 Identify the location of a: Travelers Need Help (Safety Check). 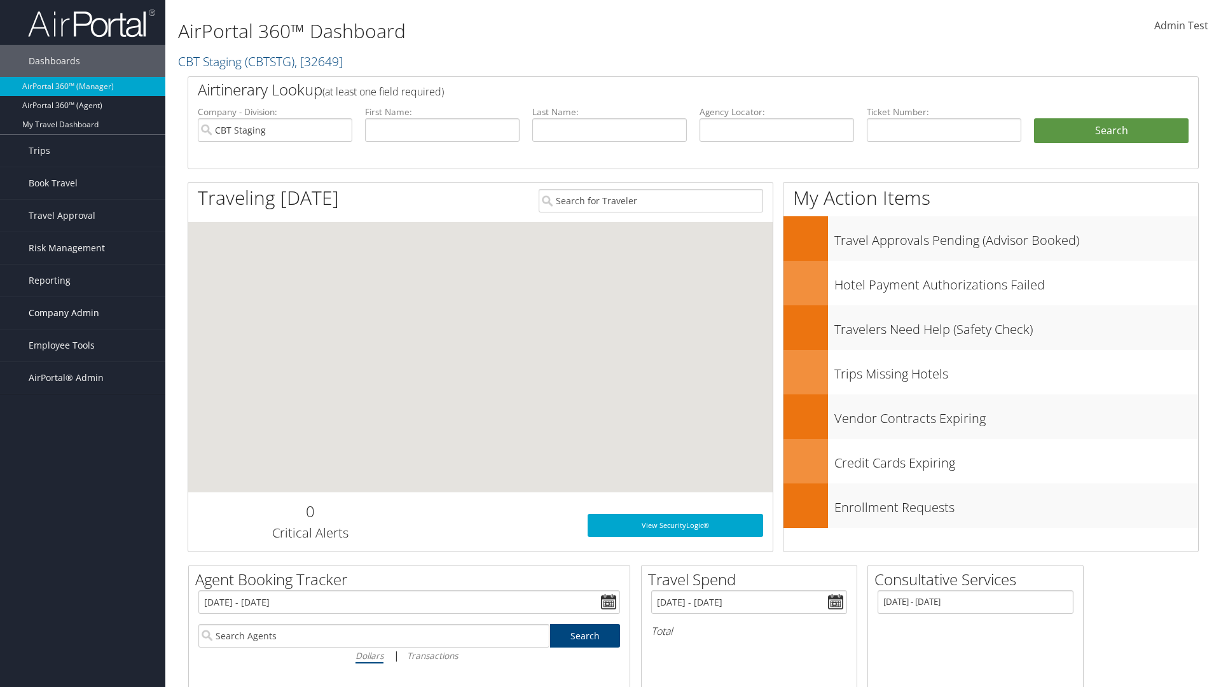
(991, 328).